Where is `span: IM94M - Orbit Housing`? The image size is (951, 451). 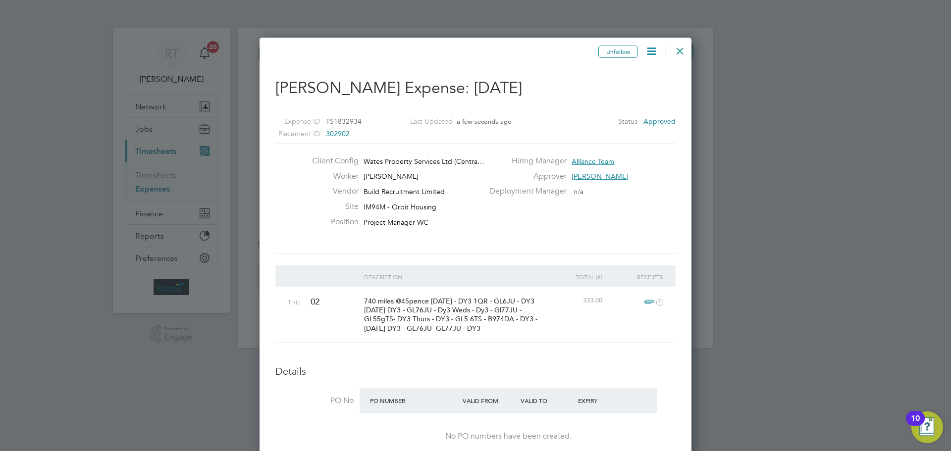
span: IM94M - Orbit Housing is located at coordinates (400, 207).